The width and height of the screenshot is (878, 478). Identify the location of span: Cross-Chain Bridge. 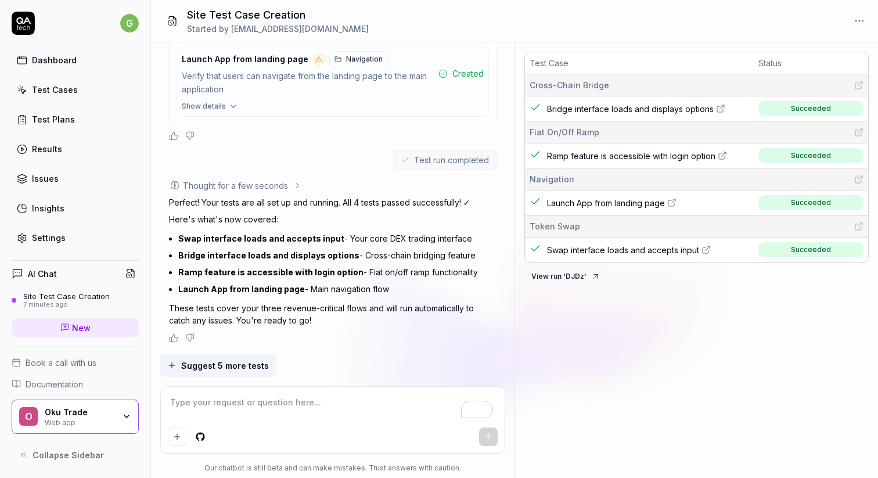
(569, 85).